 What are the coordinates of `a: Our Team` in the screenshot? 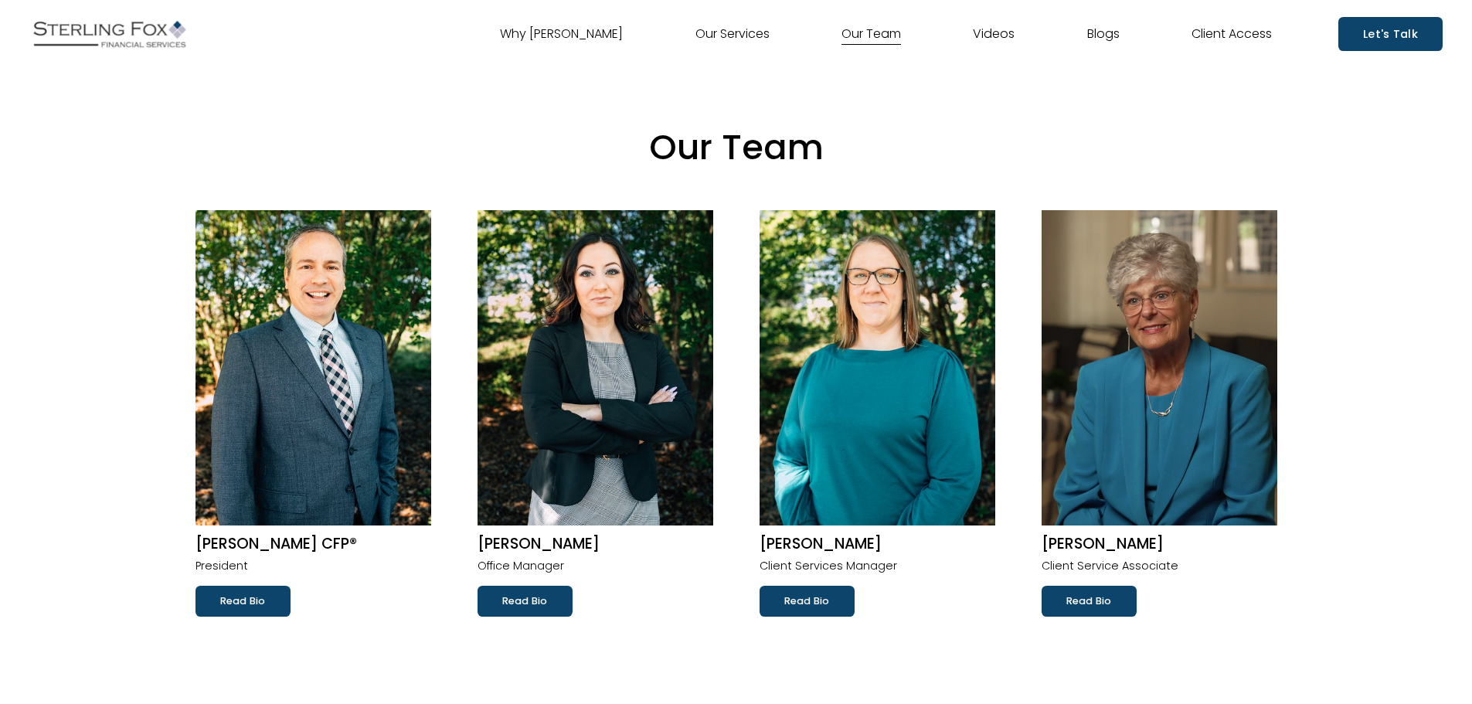 It's located at (871, 34).